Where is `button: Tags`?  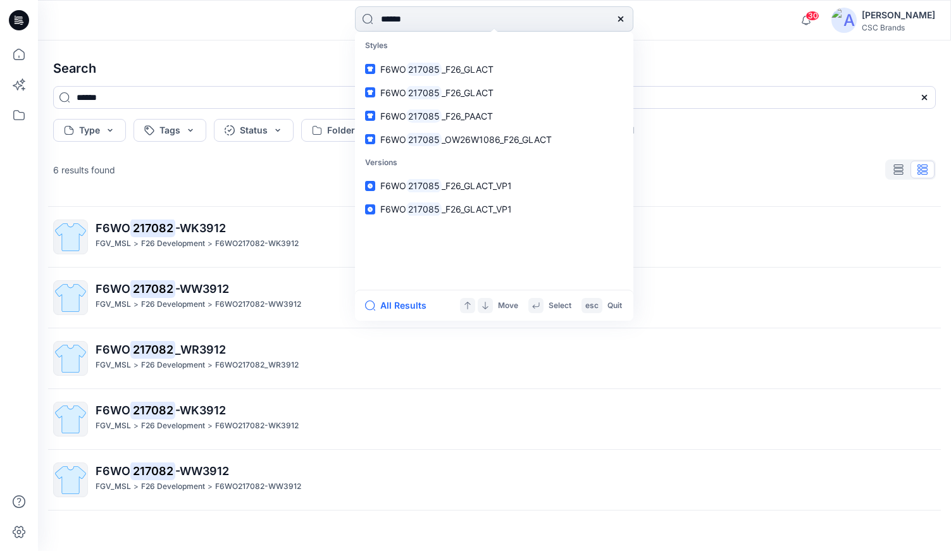
button: Tags is located at coordinates (170, 130).